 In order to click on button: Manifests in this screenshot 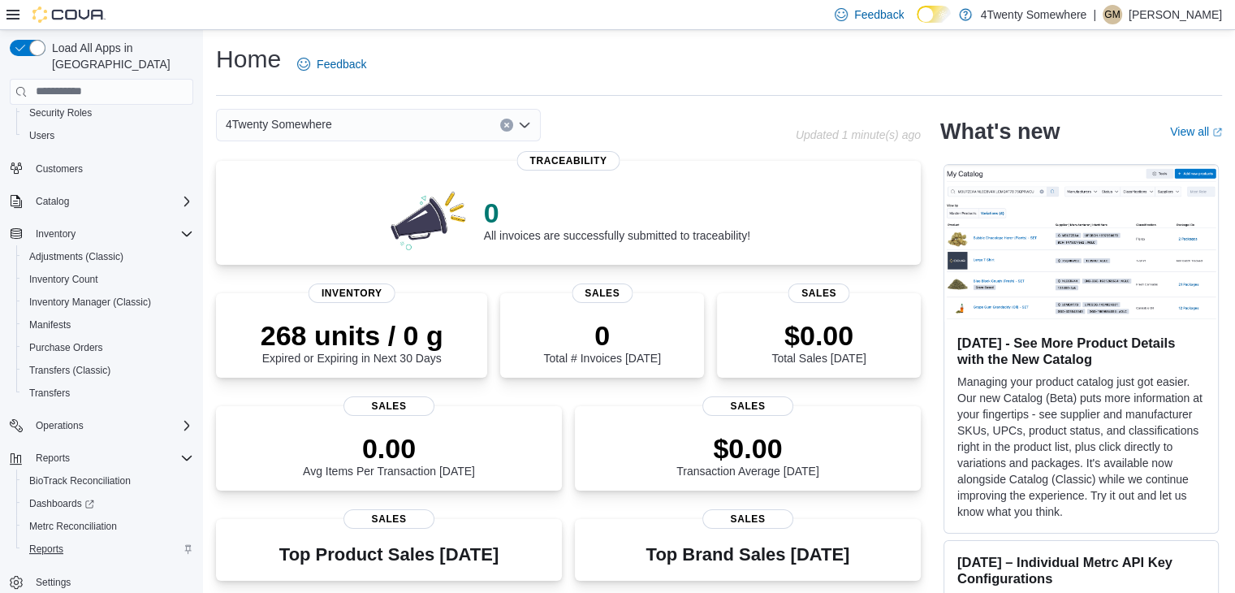, I will do `click(108, 325)`.